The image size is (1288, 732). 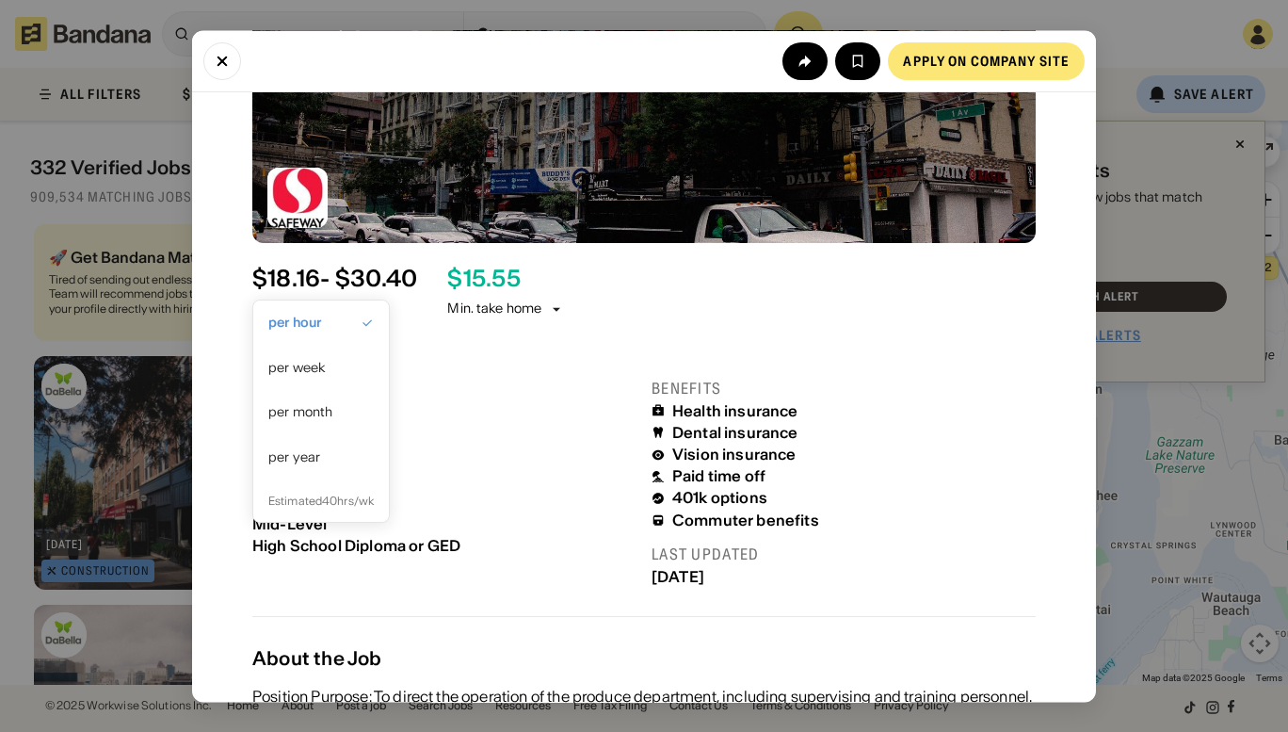 What do you see at coordinates (718, 476) in the screenshot?
I see `div: Paid time off` at bounding box center [718, 476].